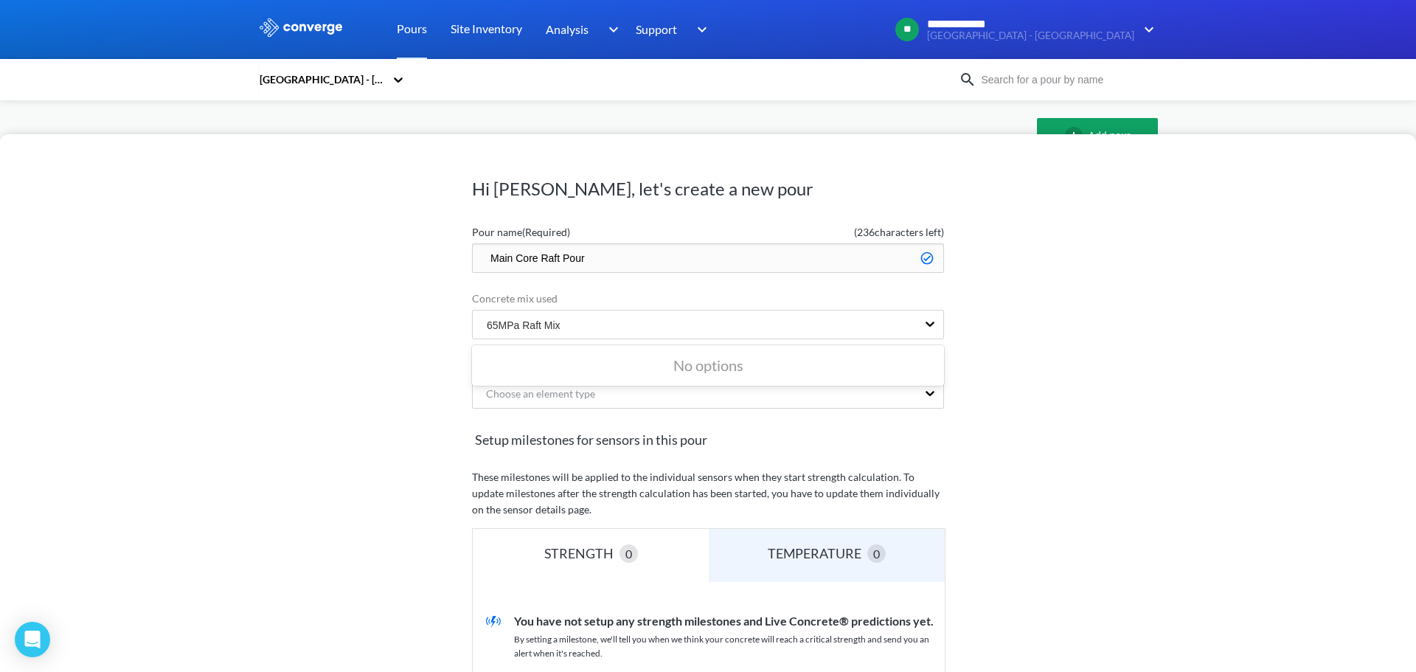 The image size is (1416, 672). What do you see at coordinates (535, 394) in the screenshot?
I see `div: Choose an element type` at bounding box center [535, 394].